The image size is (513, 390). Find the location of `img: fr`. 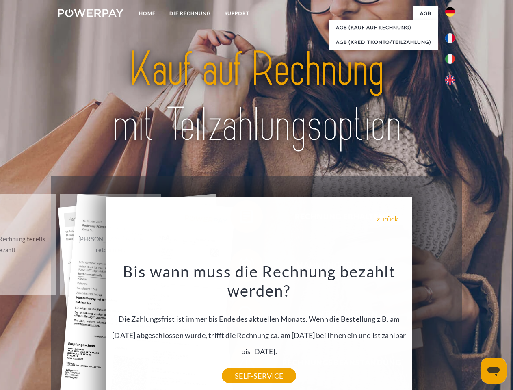

img: fr is located at coordinates (450, 38).